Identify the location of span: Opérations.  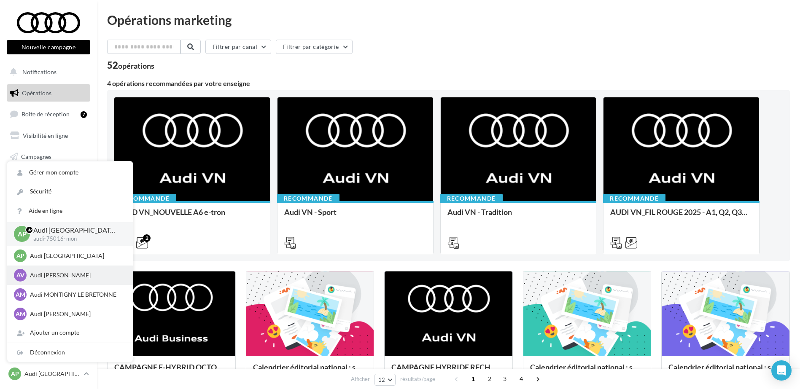
(37, 93).